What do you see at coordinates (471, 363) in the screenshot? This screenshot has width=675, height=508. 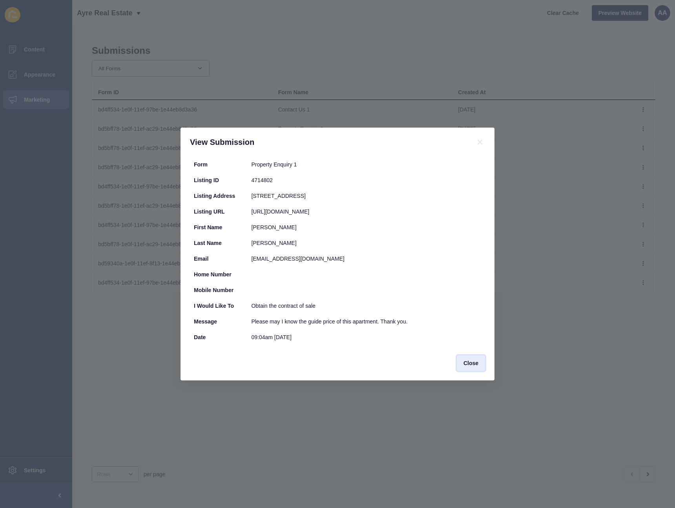 I see `button: Close` at bounding box center [471, 363].